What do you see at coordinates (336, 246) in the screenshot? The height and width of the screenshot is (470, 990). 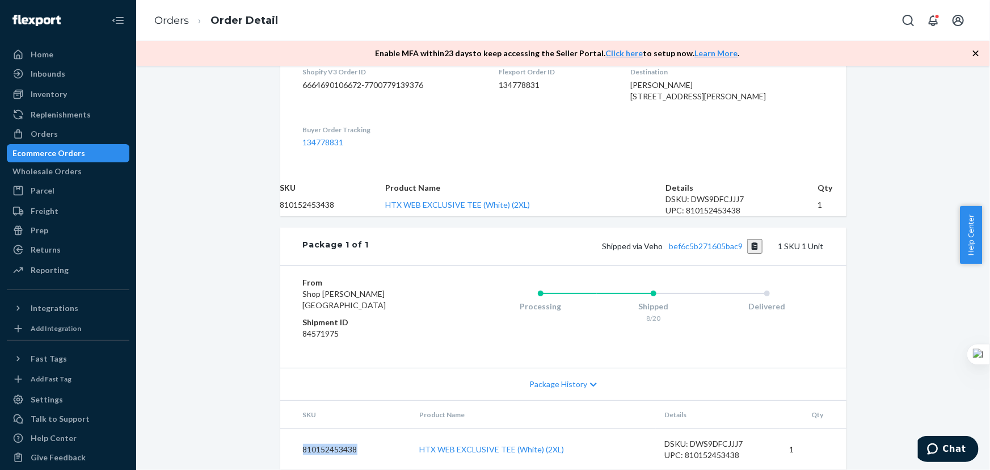 I see `div: Package 1 of 1` at bounding box center [336, 246].